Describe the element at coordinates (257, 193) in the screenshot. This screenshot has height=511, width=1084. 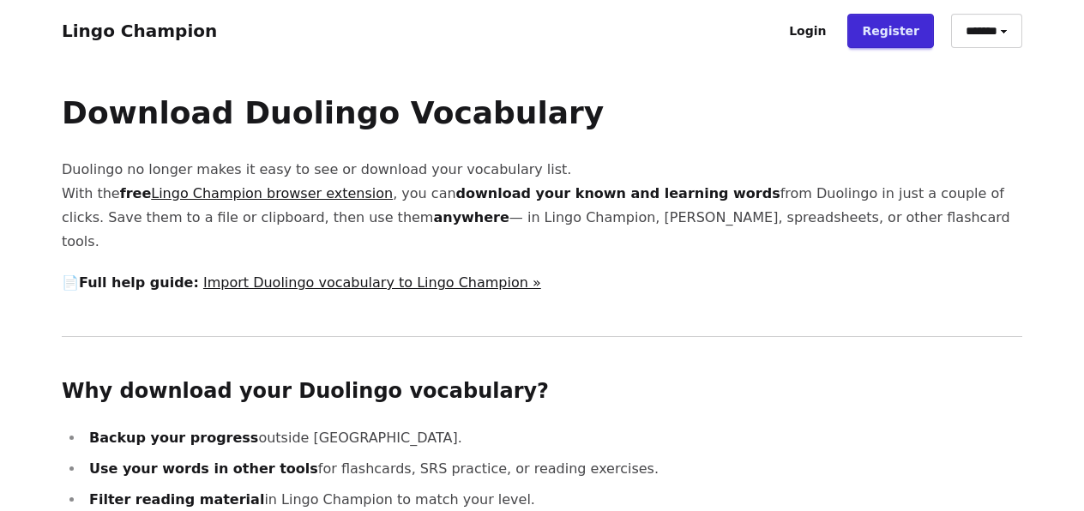
I see `strong: free` at that location.